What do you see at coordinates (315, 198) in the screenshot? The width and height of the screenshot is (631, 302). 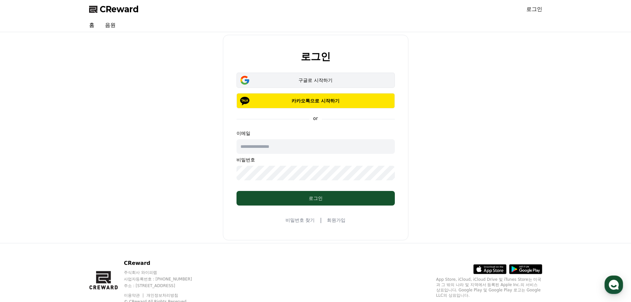 I see `button: 로그인` at bounding box center [315, 198].